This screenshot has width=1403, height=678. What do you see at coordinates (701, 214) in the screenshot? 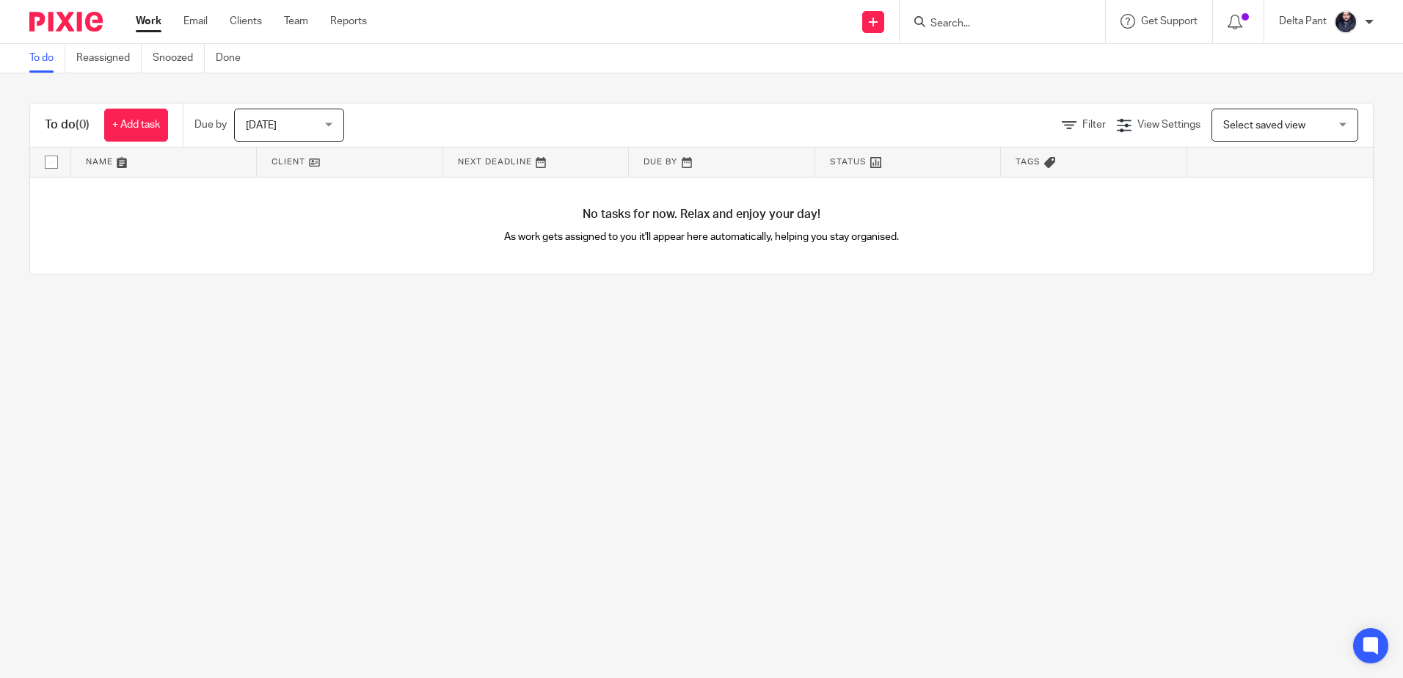
I see `h4: No tasks for now. Relax and enjoy your day!` at bounding box center [701, 214].